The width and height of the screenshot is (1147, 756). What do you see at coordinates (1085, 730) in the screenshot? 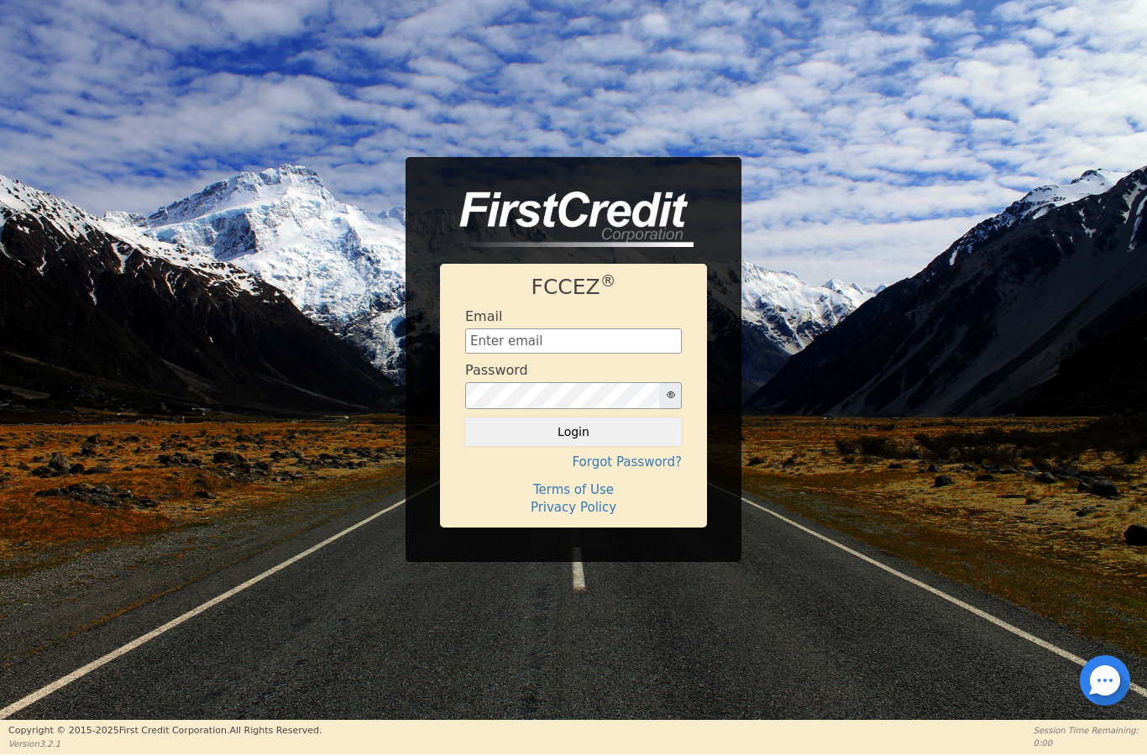
I see `p: Session Time Remaining:` at bounding box center [1085, 730].